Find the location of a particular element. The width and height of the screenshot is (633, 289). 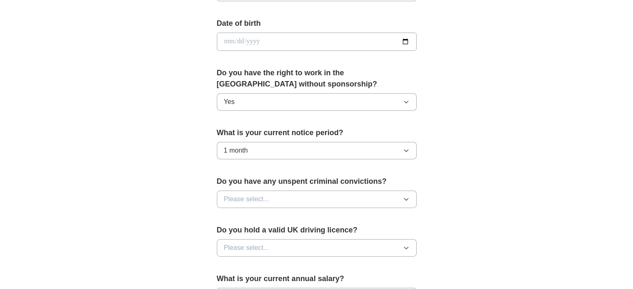

label: What is your current notice period? is located at coordinates (317, 133).